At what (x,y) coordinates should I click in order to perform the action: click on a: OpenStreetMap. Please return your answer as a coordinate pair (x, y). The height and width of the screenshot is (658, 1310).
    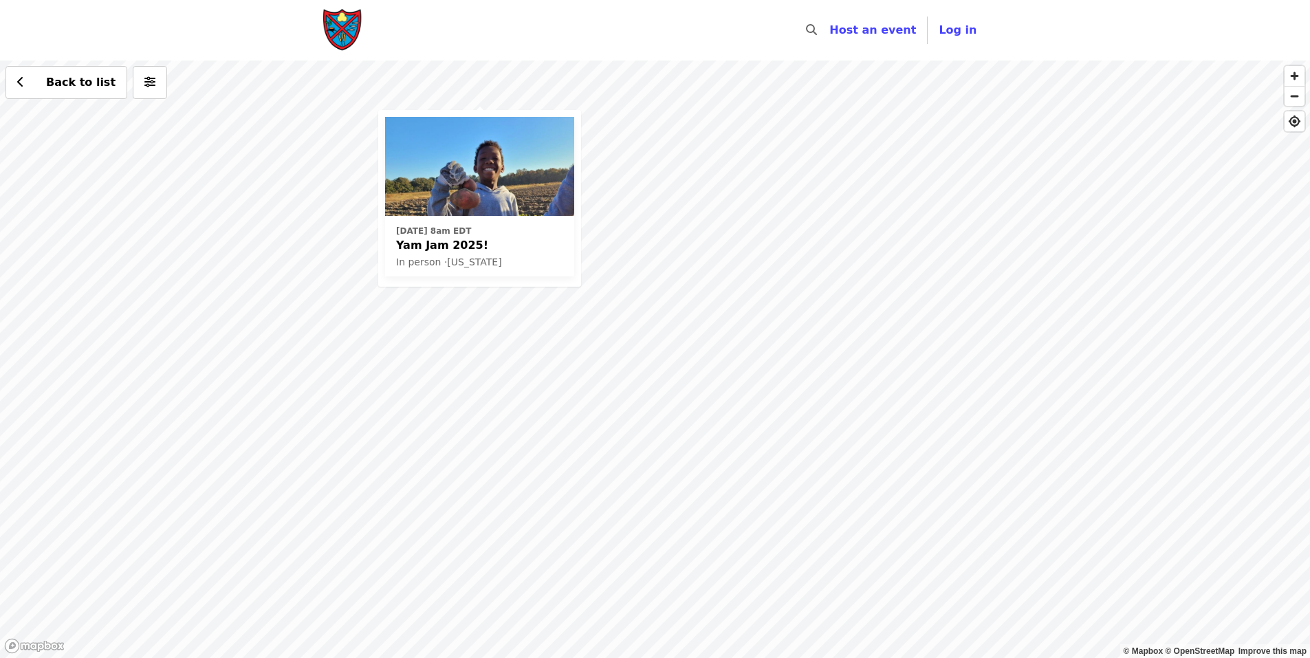
    Looking at the image, I should click on (1199, 651).